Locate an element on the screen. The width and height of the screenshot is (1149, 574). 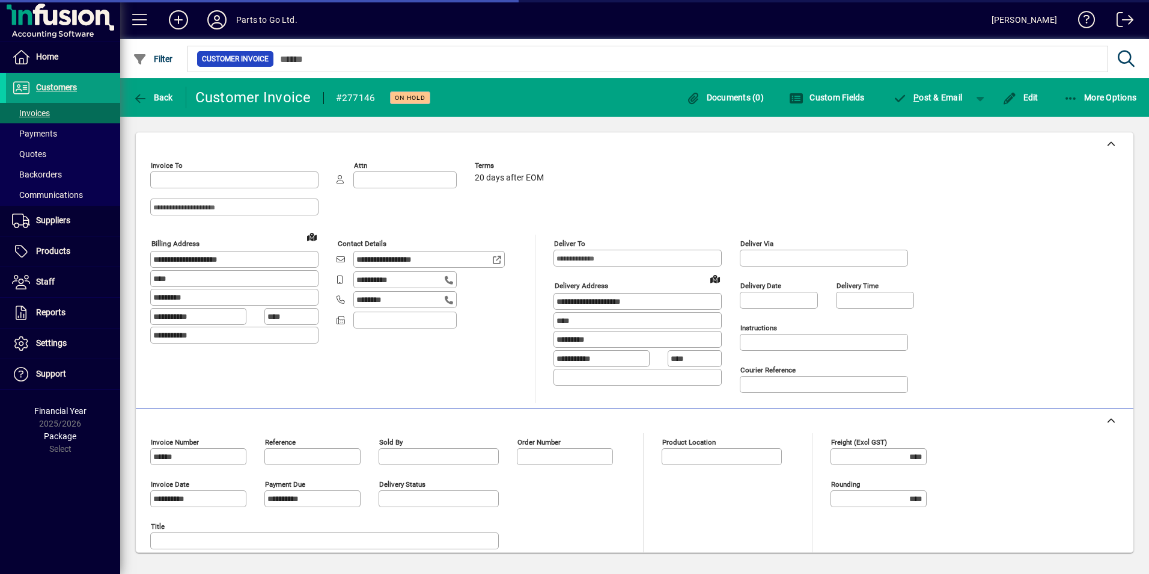
span: Reports is located at coordinates (51, 312).